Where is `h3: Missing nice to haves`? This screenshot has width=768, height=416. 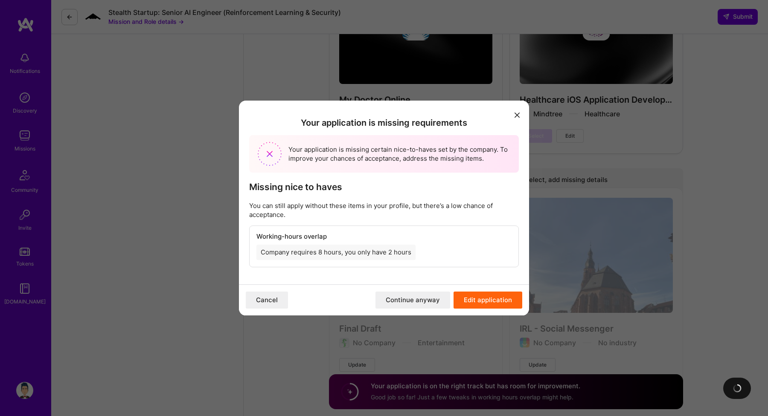
h3: Missing nice to haves is located at coordinates (384, 187).